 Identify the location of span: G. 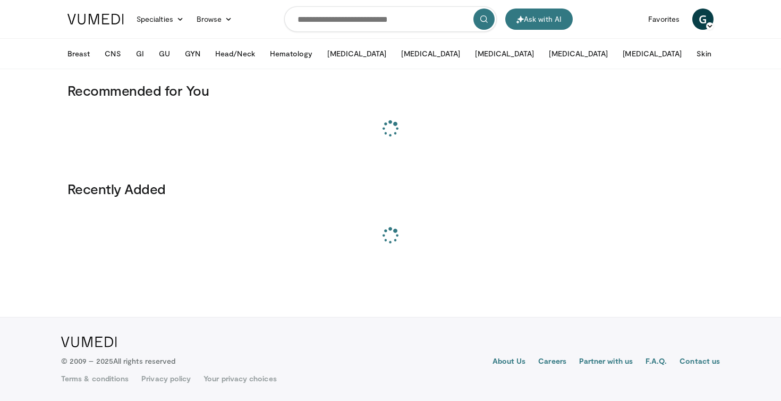
(703, 19).